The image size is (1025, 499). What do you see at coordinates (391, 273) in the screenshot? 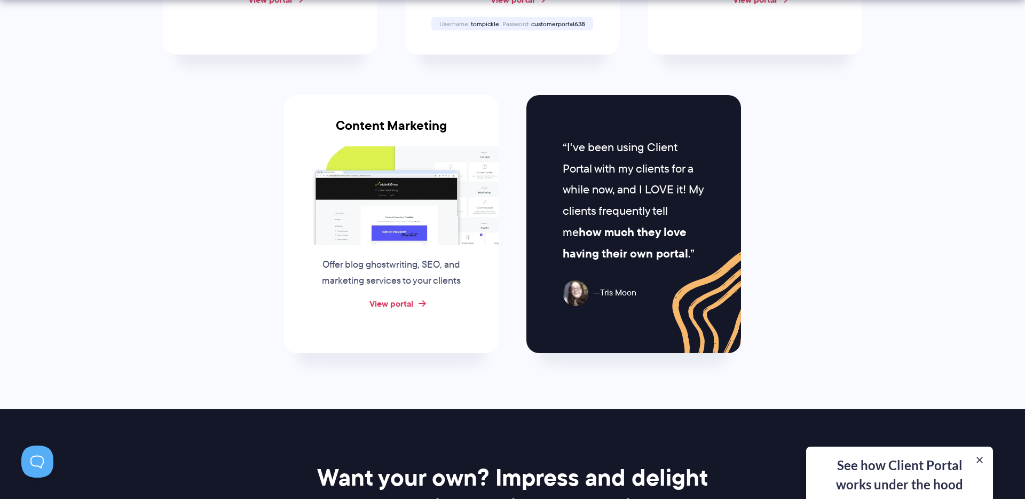
I see `p: Offer blog ghostwriting, SEO, and marketing services to your clients` at bounding box center [391, 273].